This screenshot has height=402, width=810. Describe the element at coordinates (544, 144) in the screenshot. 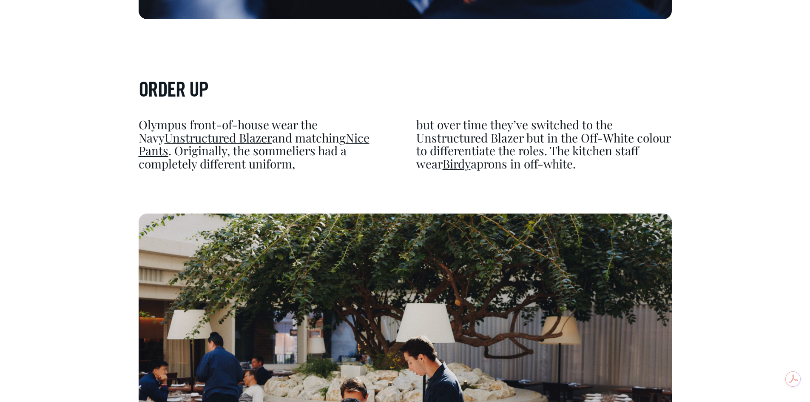

I see `p: but over time they’ve switched to the Unstructured Blazer but in the Off-White colour to differen...` at that location.